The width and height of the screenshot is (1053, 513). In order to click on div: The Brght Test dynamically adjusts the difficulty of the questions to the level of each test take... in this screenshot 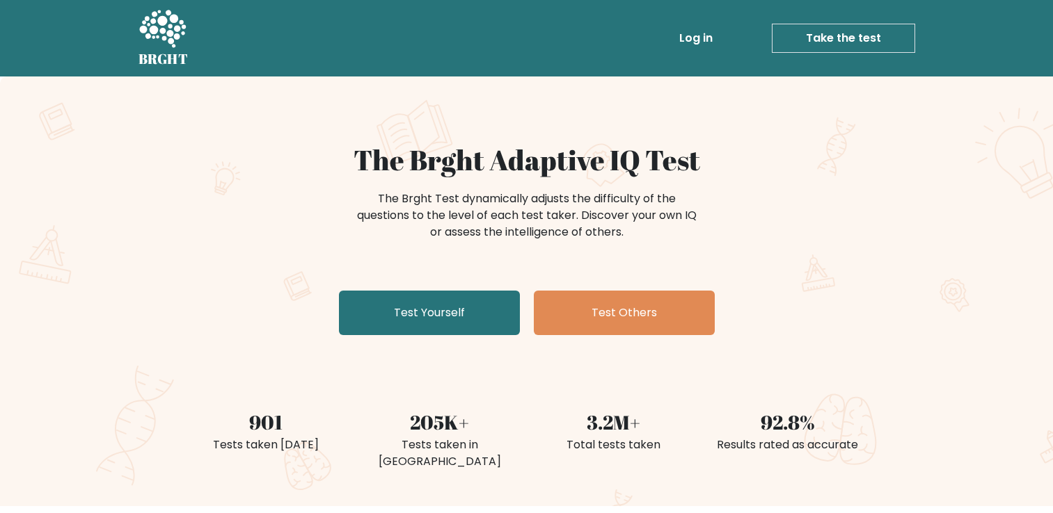, I will do `click(527, 216)`.